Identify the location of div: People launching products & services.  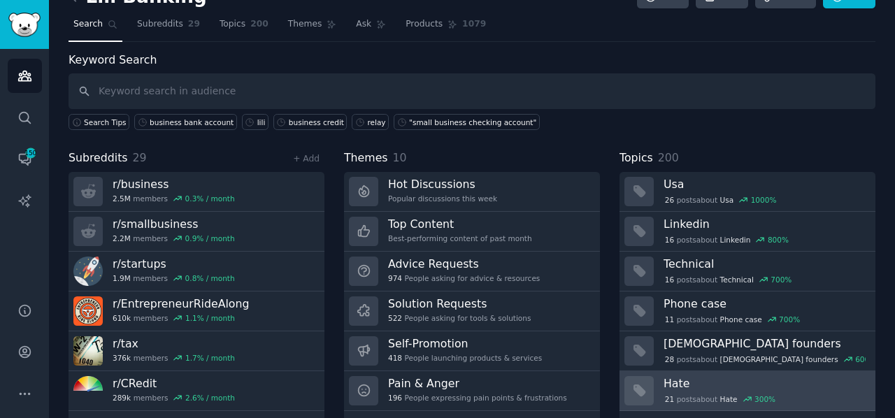
(465, 358).